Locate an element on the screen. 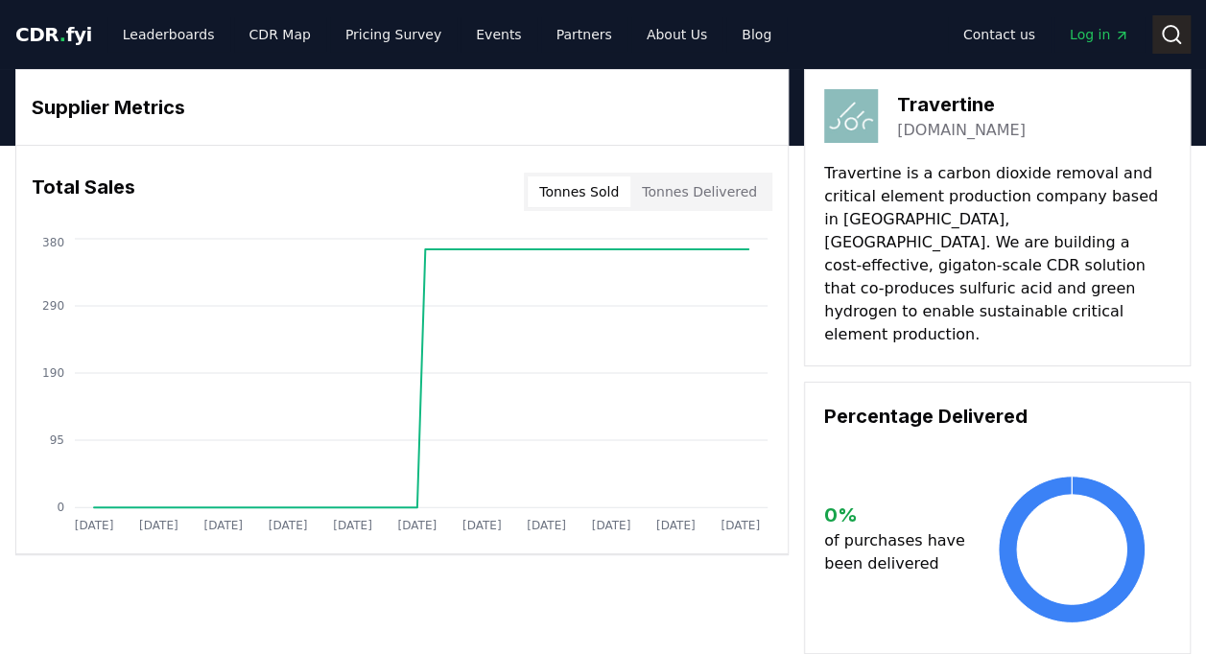  img: Travertine-logo is located at coordinates (851, 116).